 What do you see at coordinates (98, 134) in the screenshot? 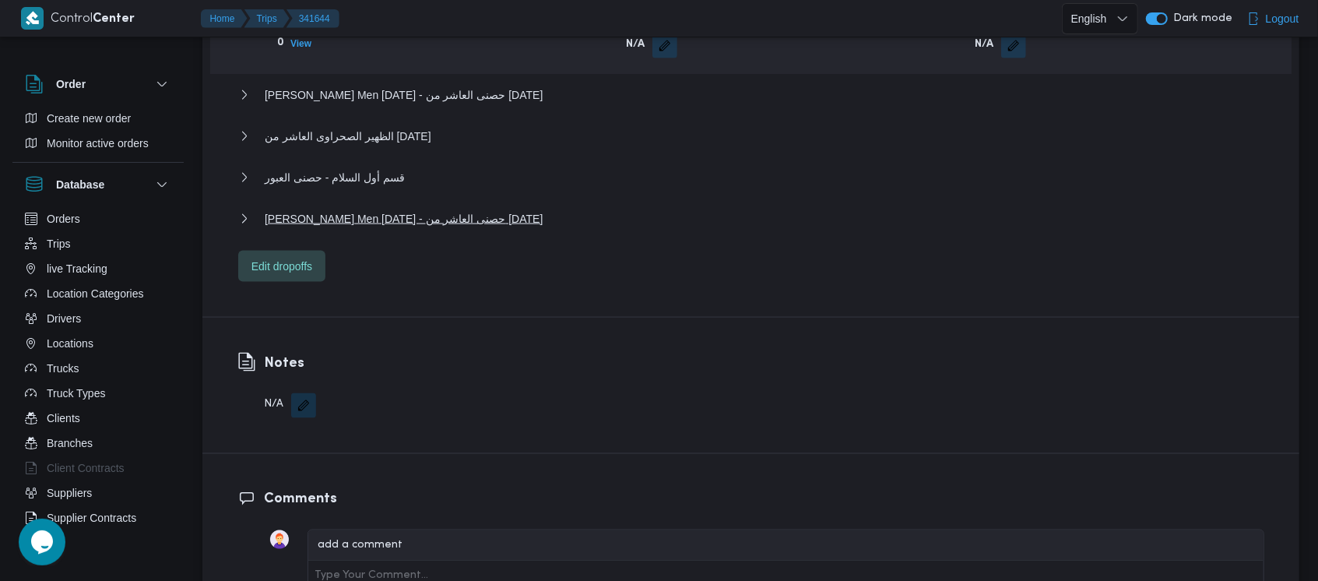
I see `div: Order` at bounding box center [98, 134].